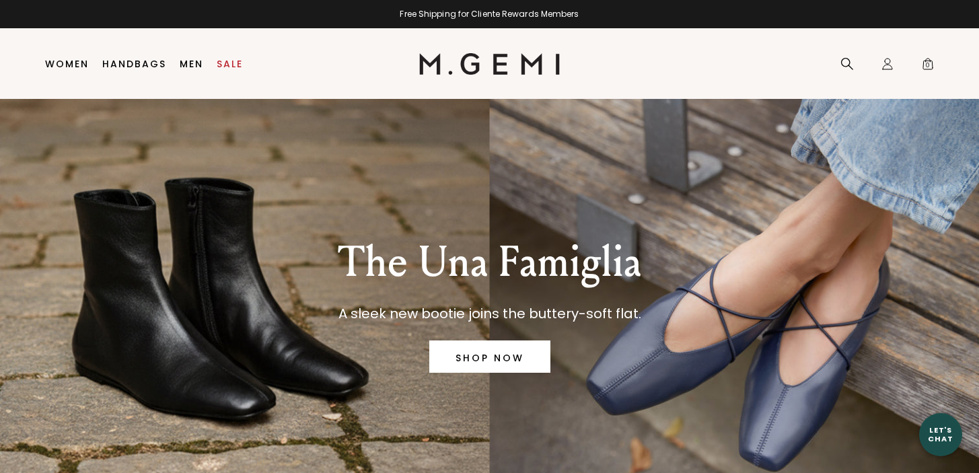  What do you see at coordinates (229, 64) in the screenshot?
I see `a: Sale` at bounding box center [229, 64].